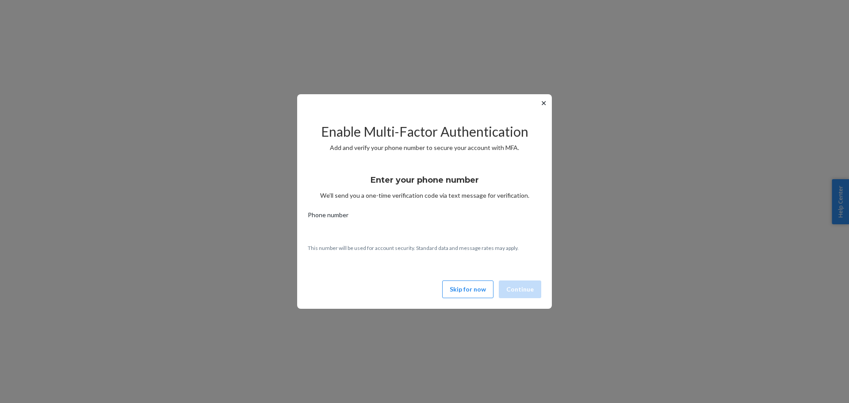 The height and width of the screenshot is (403, 849). I want to click on button: Skip for now, so click(468, 289).